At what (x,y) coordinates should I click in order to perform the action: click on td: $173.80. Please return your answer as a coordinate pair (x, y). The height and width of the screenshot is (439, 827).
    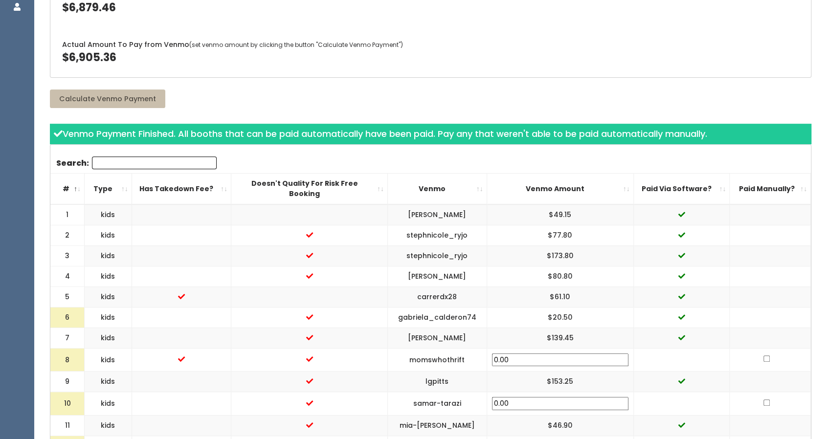
    Looking at the image, I should click on (560, 256).